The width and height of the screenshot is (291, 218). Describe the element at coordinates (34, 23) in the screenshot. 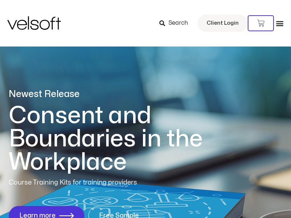

I see `img: Velsoft Training Materials` at that location.